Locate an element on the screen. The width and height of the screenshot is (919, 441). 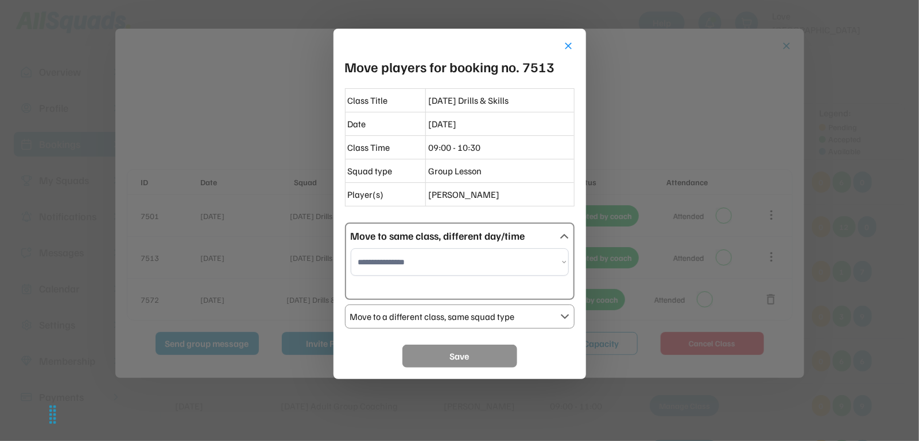
div: 09:00 - 10:30 is located at coordinates (500, 148).